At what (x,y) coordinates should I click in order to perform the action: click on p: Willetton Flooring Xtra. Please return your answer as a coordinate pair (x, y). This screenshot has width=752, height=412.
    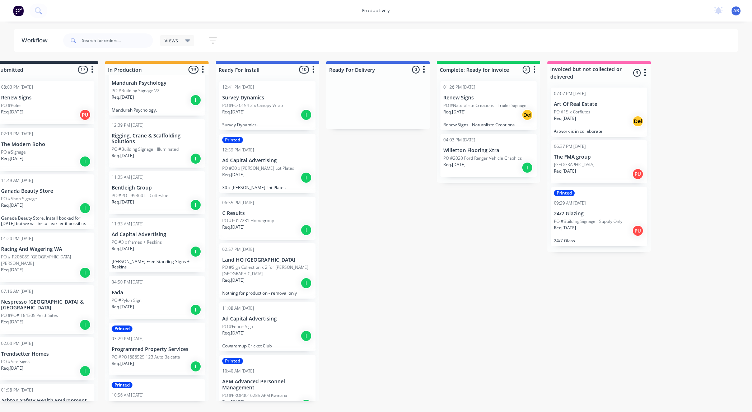
    Looking at the image, I should click on (488, 150).